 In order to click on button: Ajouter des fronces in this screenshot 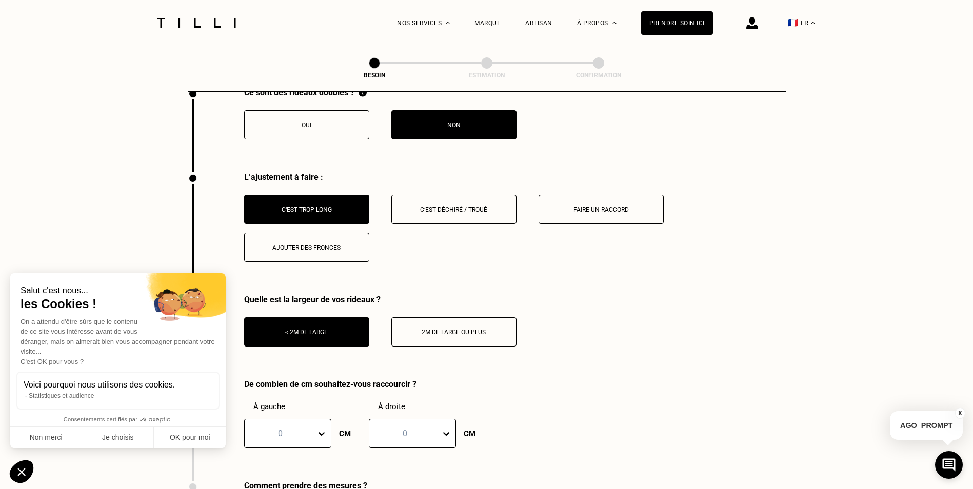, I will do `click(307, 247)`.